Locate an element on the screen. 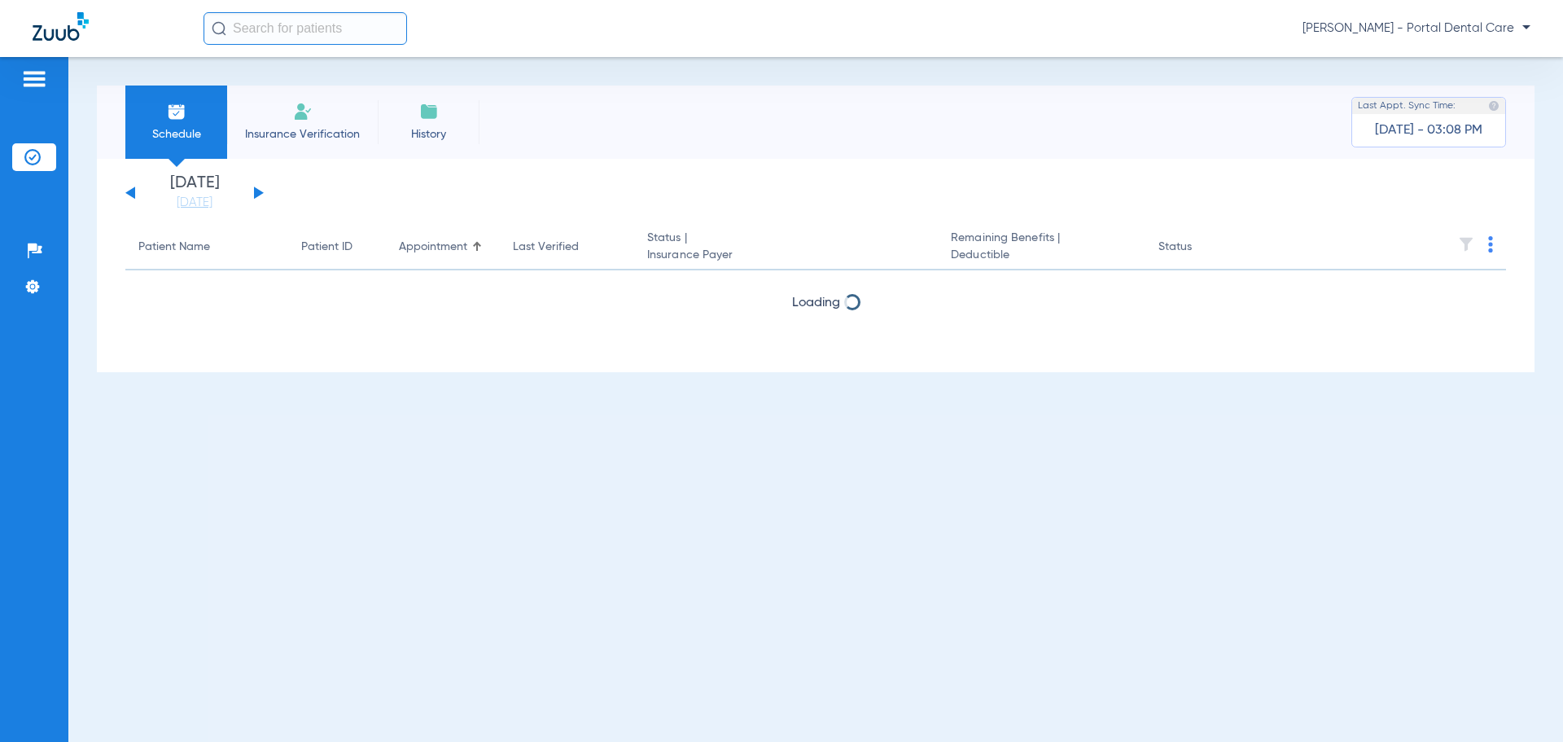  span: Insurance Payer is located at coordinates (785, 255).